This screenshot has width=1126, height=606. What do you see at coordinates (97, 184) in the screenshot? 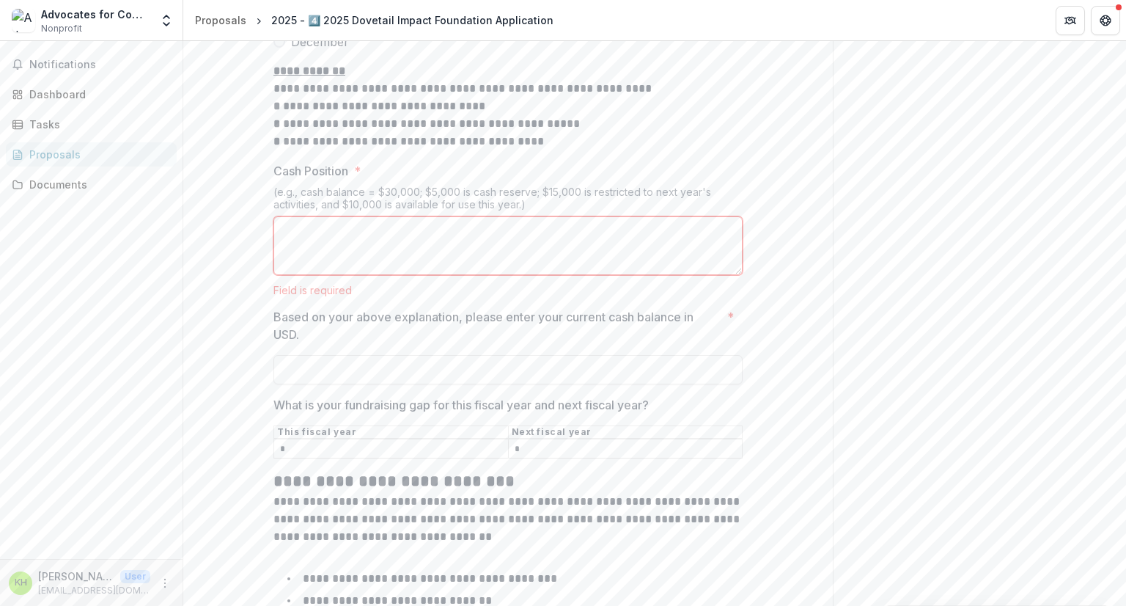
I see `div: Documents` at bounding box center [97, 184].